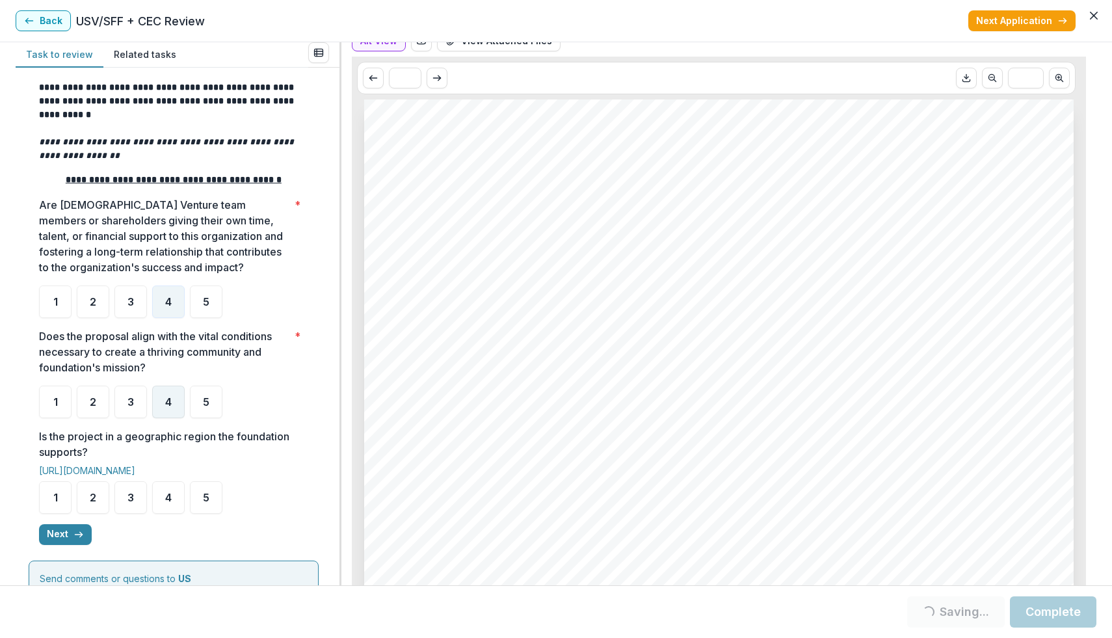  Describe the element at coordinates (43, 21) in the screenshot. I see `button: Back` at that location.